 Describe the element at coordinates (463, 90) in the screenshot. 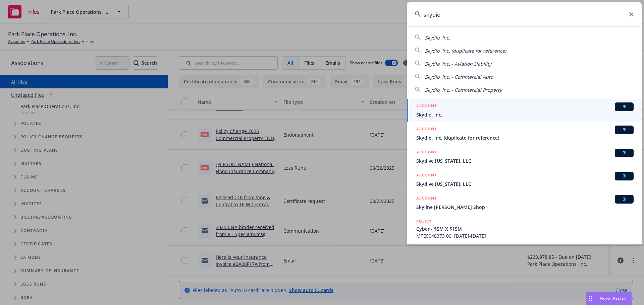

I see `span: Skydio, Inc. - Commercial Property` at that location.